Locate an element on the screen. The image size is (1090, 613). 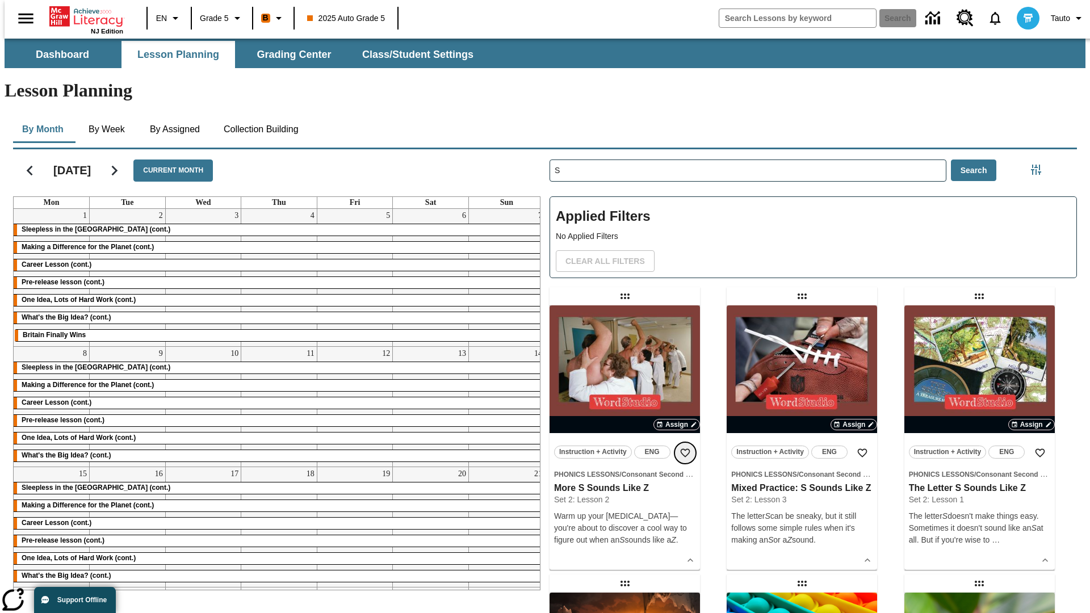
div: Draggable lesson: Mixed Practice: S Sounds Like Z is located at coordinates (802, 296).